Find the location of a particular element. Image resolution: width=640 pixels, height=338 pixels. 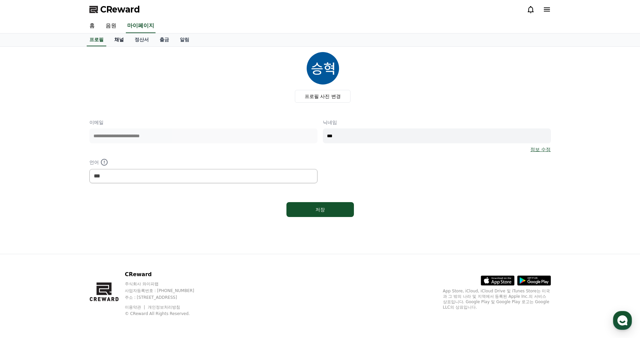

div: 저장 is located at coordinates (320, 209).